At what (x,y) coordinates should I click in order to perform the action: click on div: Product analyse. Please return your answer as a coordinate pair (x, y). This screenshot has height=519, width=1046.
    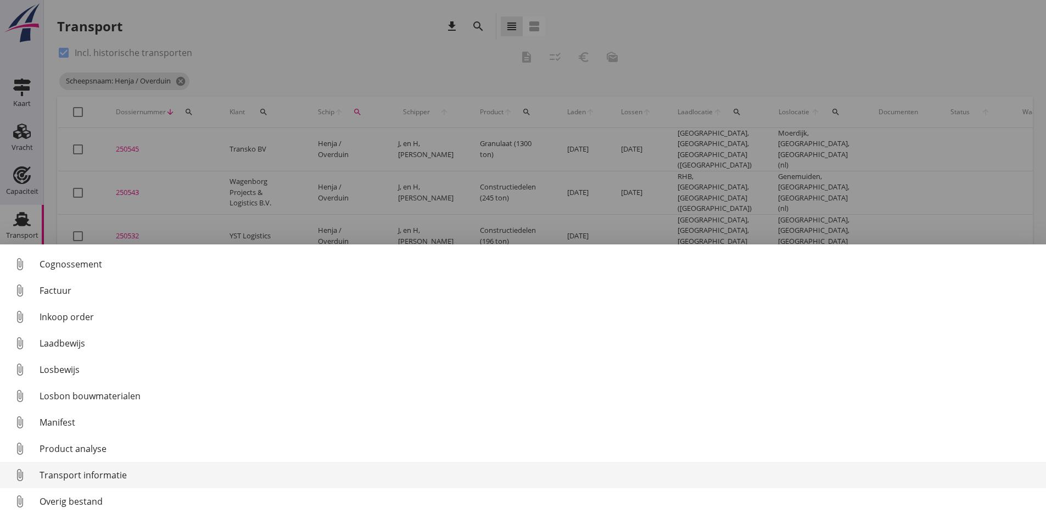
    Looking at the image, I should click on (538, 448).